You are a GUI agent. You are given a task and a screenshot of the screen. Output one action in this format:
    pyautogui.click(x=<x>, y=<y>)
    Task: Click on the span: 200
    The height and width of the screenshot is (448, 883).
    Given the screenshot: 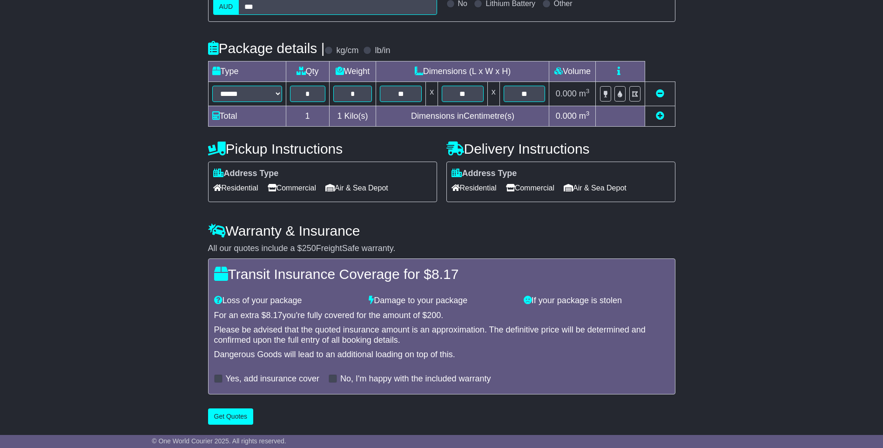 What is the action you would take?
    pyautogui.click(x=434, y=315)
    